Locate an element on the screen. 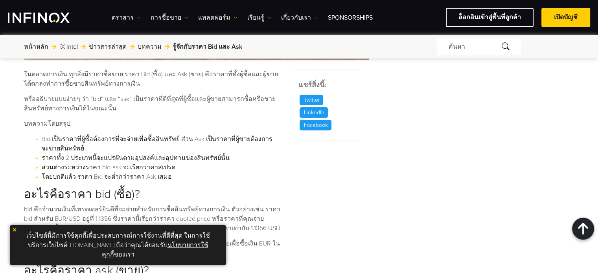 The height and width of the screenshot is (273, 598). a: เรียนรู้ is located at coordinates (259, 18).